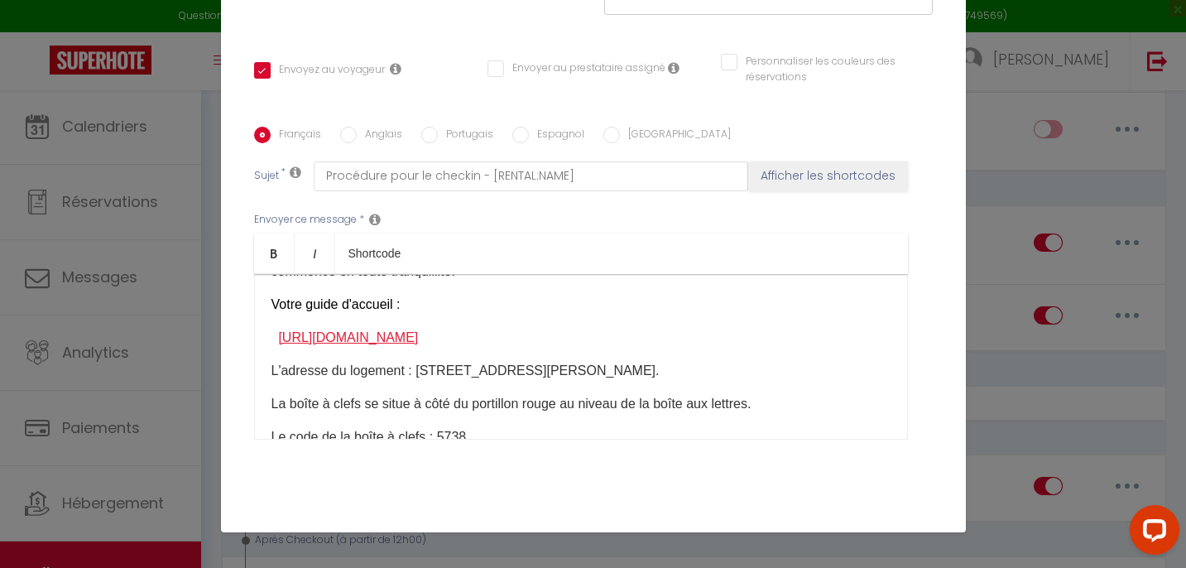  What do you see at coordinates (581, 437) in the screenshot?
I see `p: Le code de la boîte à clefs : 5738` at bounding box center [581, 437].